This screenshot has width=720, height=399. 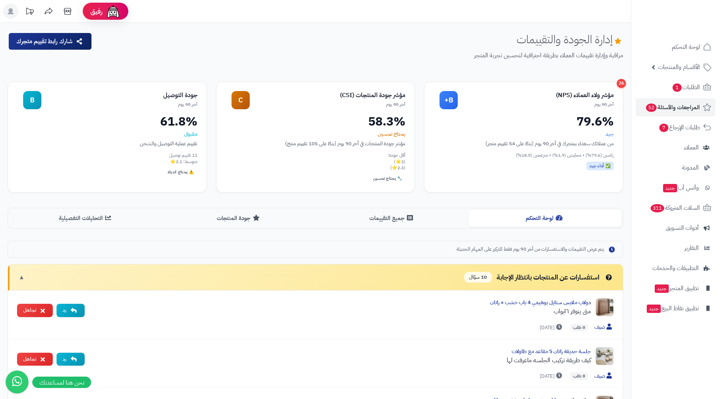 I want to click on span: الأقسام والمنتجات, so click(x=679, y=67).